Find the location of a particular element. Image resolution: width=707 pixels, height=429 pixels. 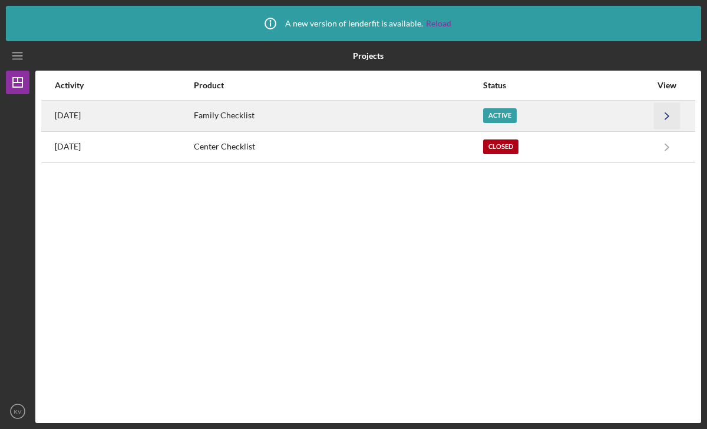

div: Active is located at coordinates (499, 115).